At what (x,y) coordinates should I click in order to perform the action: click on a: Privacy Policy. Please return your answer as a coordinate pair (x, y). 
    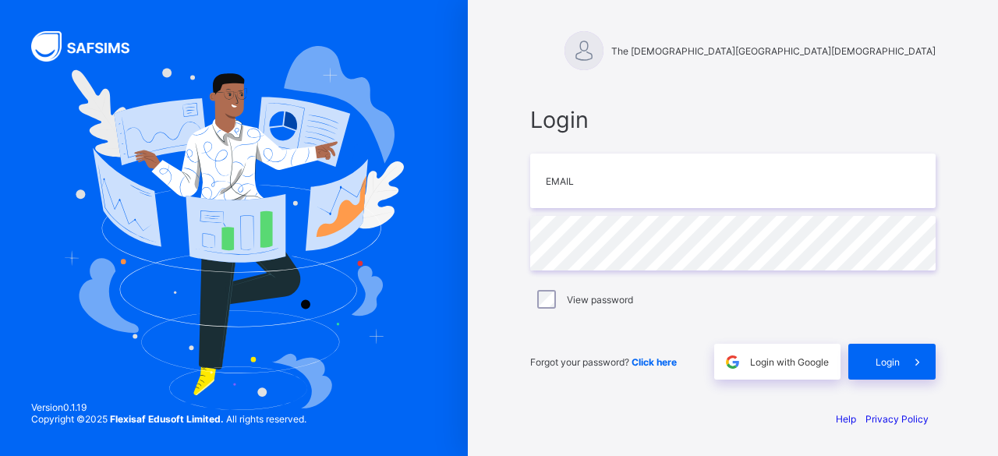
    Looking at the image, I should click on (897, 419).